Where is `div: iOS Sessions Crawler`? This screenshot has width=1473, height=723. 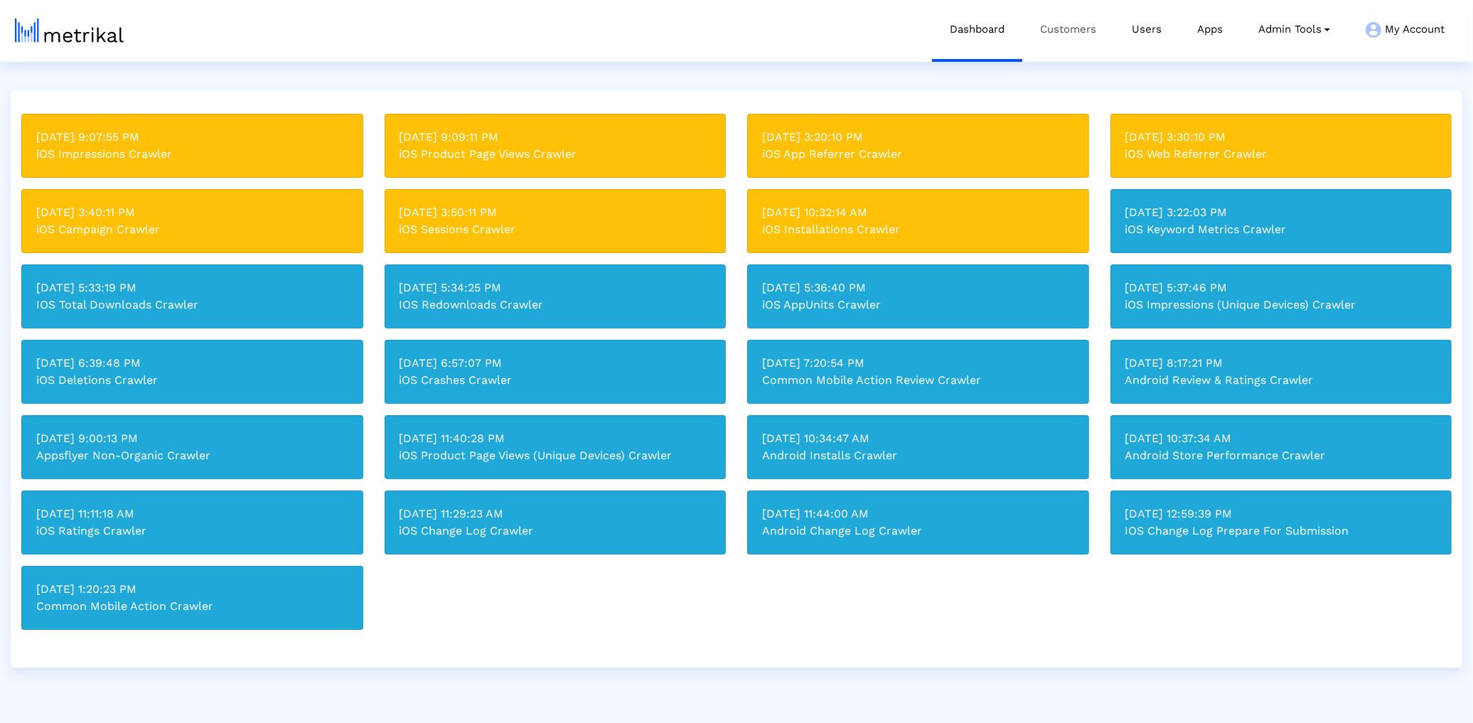 div: iOS Sessions Crawler is located at coordinates (555, 230).